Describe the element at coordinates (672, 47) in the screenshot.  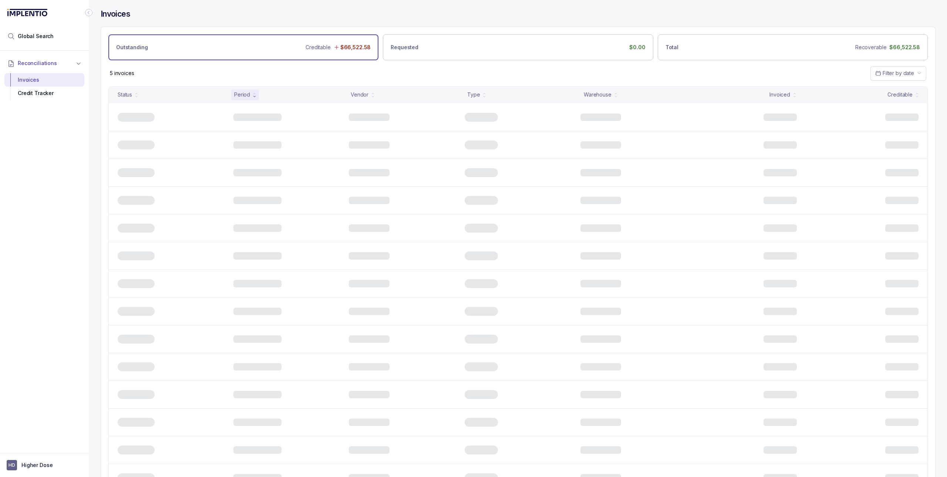
I see `p: Total` at that location.